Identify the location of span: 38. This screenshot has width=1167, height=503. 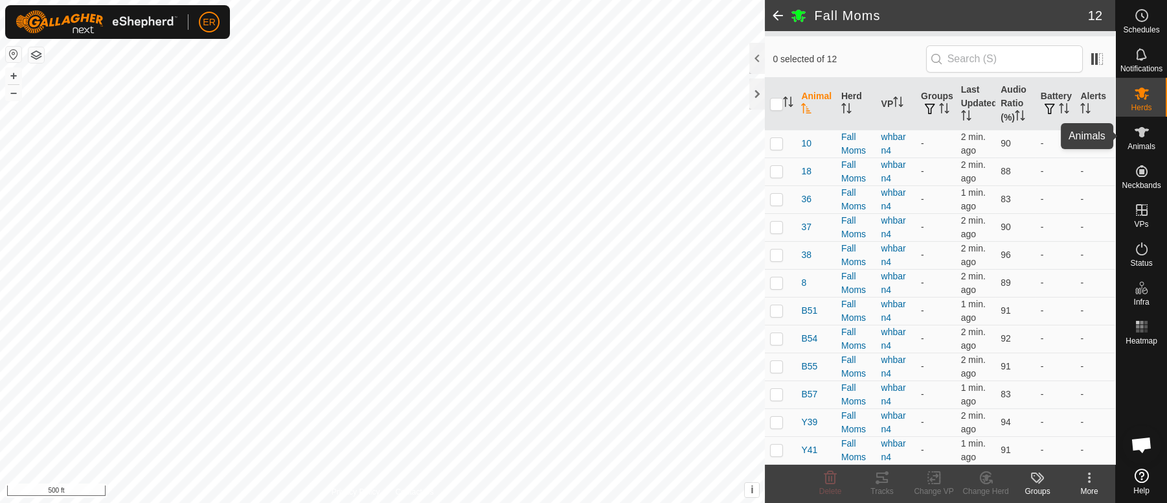
(806, 255).